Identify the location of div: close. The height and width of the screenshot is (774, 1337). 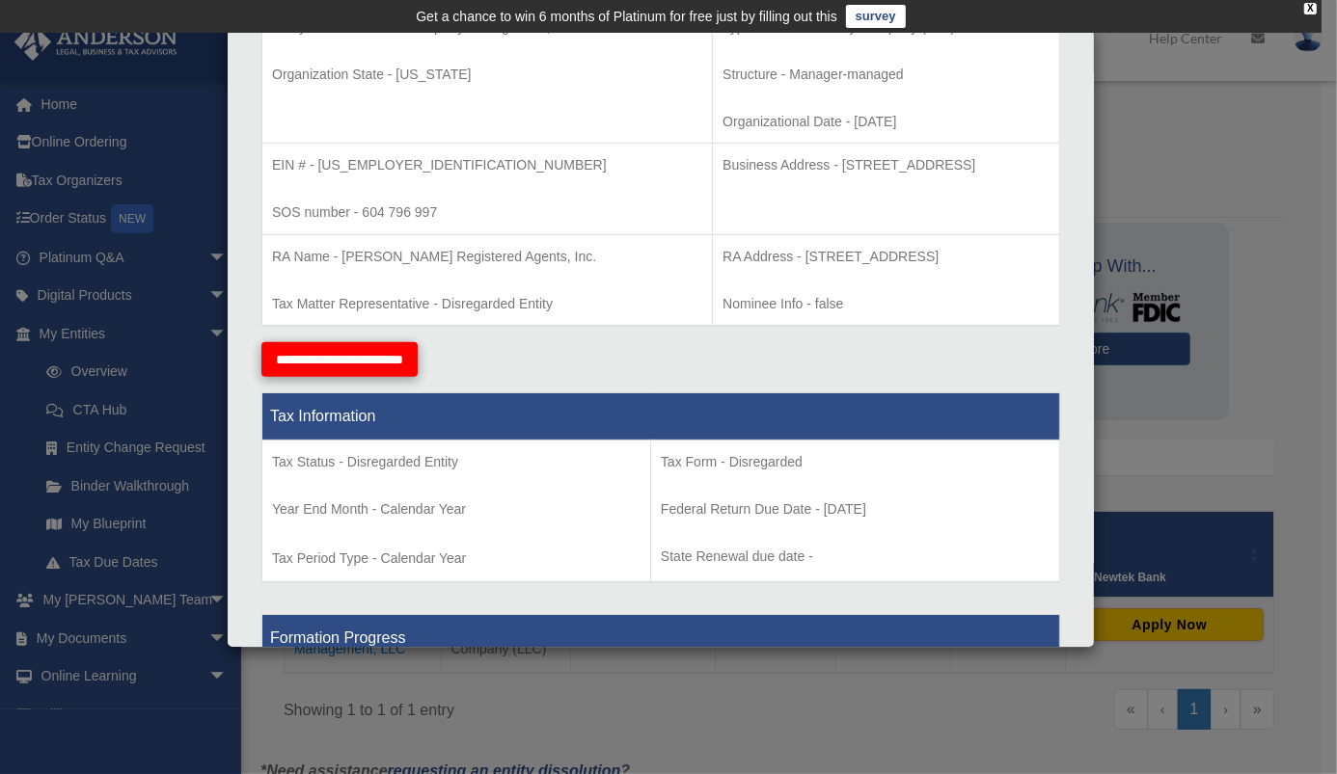
(1310, 9).